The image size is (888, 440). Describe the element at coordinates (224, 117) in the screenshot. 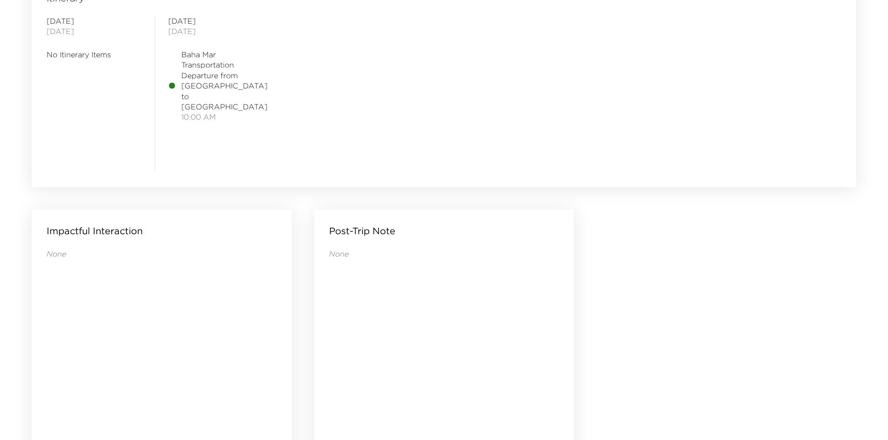

I see `span: 10:00 AM` at that location.